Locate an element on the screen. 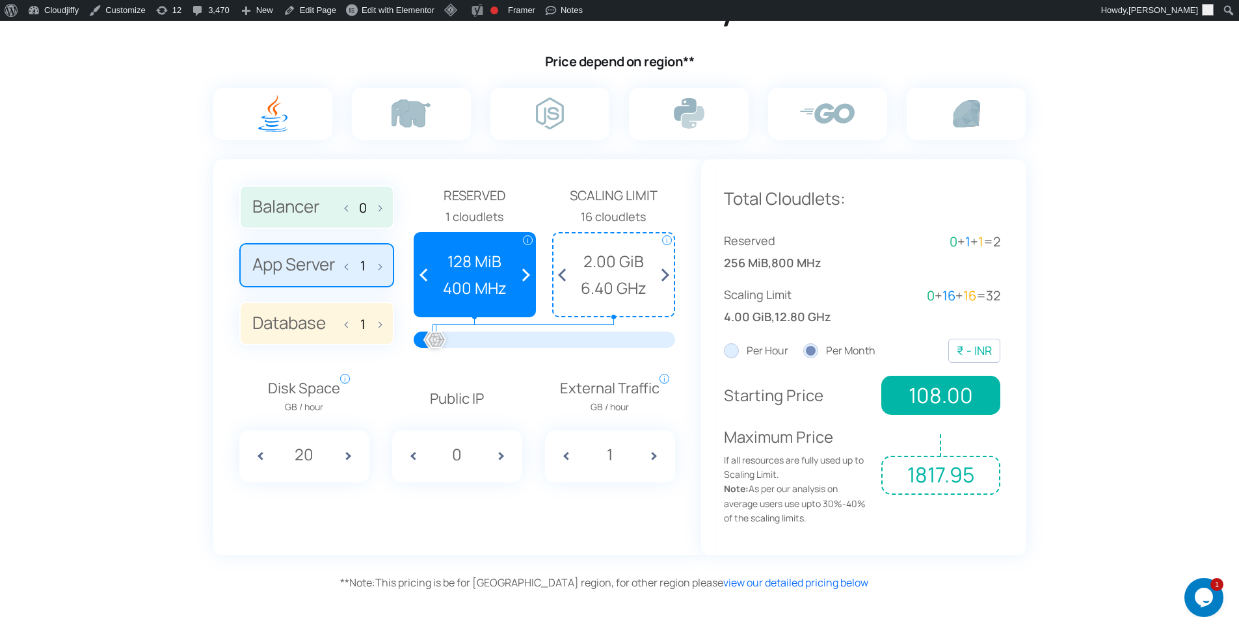 This screenshot has width=1239, height=630. span: 108.00 is located at coordinates (941, 395).